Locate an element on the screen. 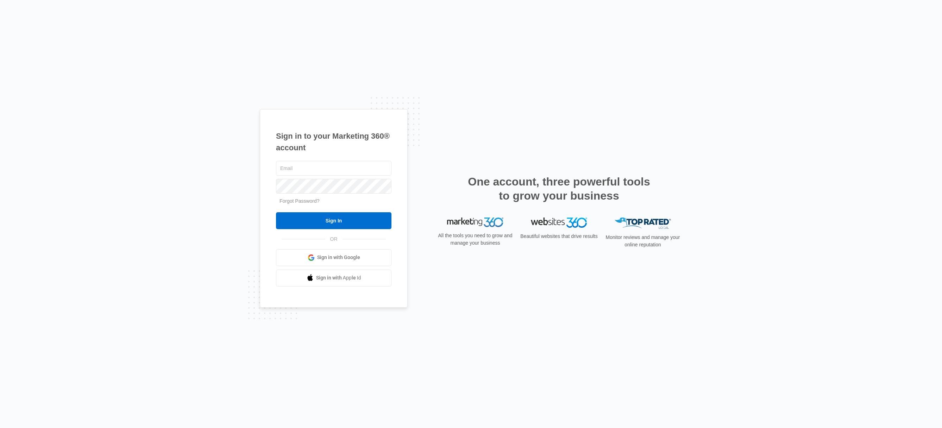 The height and width of the screenshot is (428, 942). img: Websites 360 is located at coordinates (559, 223).